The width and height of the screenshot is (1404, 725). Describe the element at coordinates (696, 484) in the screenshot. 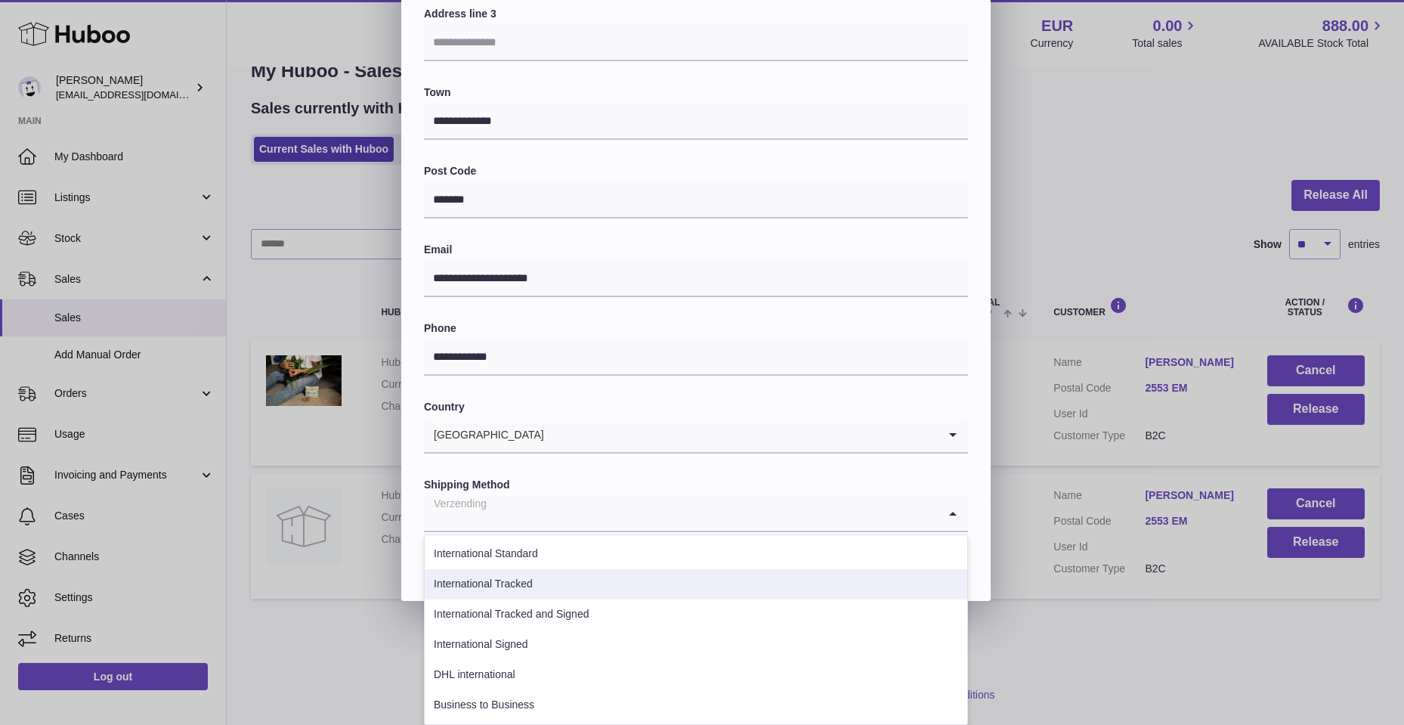

I see `label: Shipping Method` at that location.